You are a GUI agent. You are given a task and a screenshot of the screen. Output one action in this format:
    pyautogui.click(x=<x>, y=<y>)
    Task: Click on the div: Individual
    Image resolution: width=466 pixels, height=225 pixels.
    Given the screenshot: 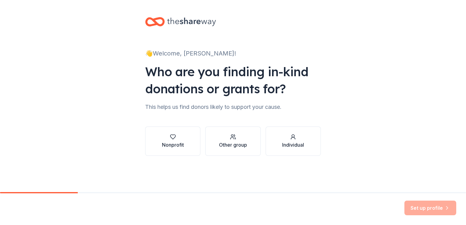 What is the action you would take?
    pyautogui.click(x=293, y=145)
    